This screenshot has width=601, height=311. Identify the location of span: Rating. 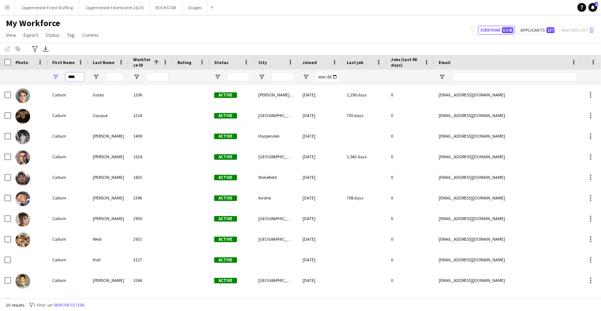
(185, 62).